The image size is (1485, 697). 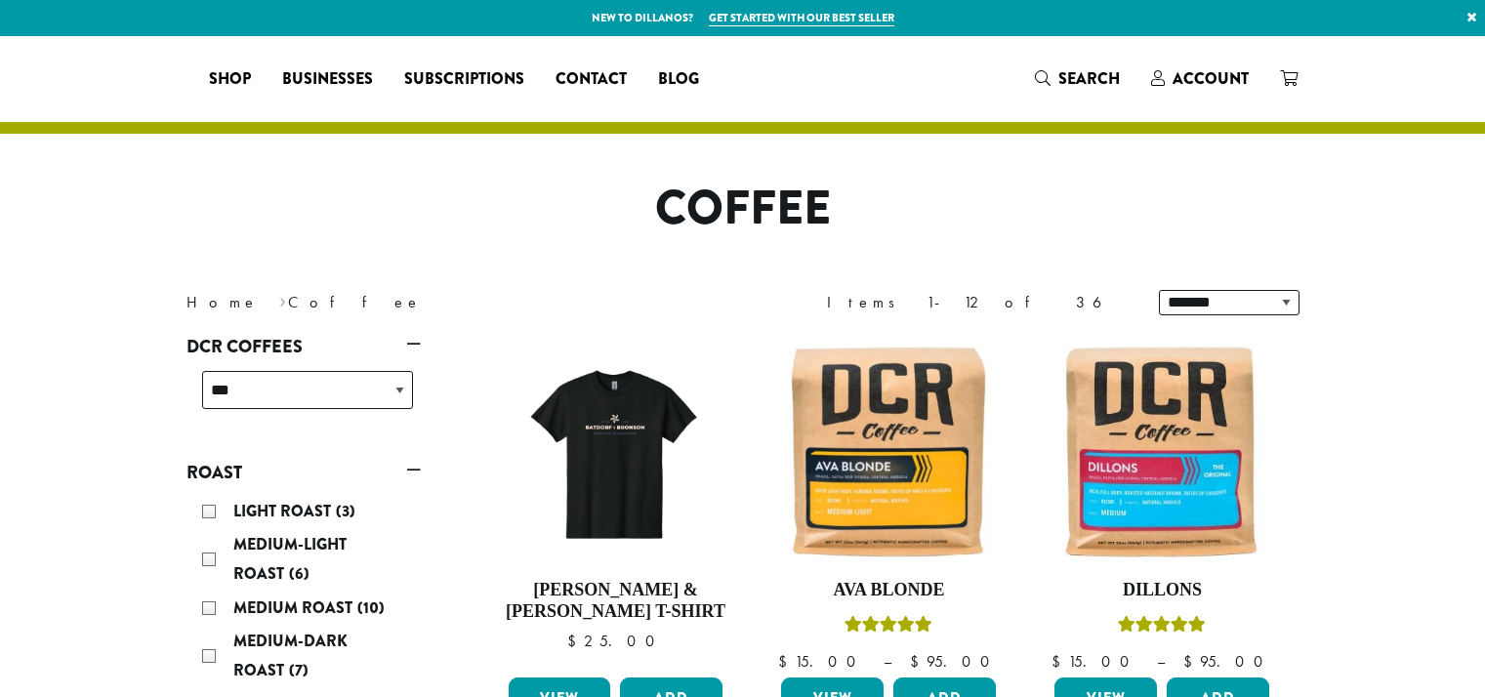 I want to click on h4: Dillons, so click(x=1162, y=591).